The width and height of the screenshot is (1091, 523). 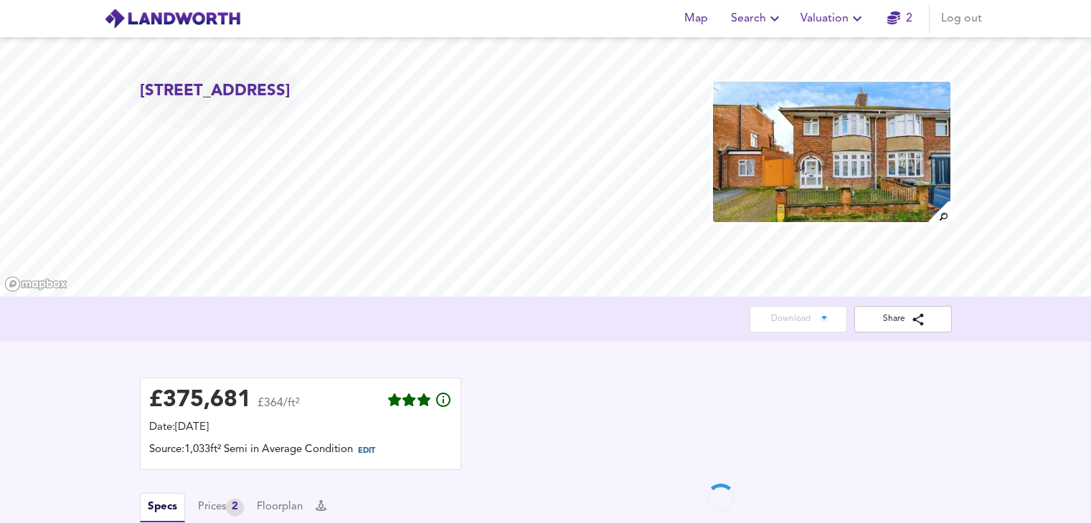 I want to click on span: Valuation, so click(x=833, y=19).